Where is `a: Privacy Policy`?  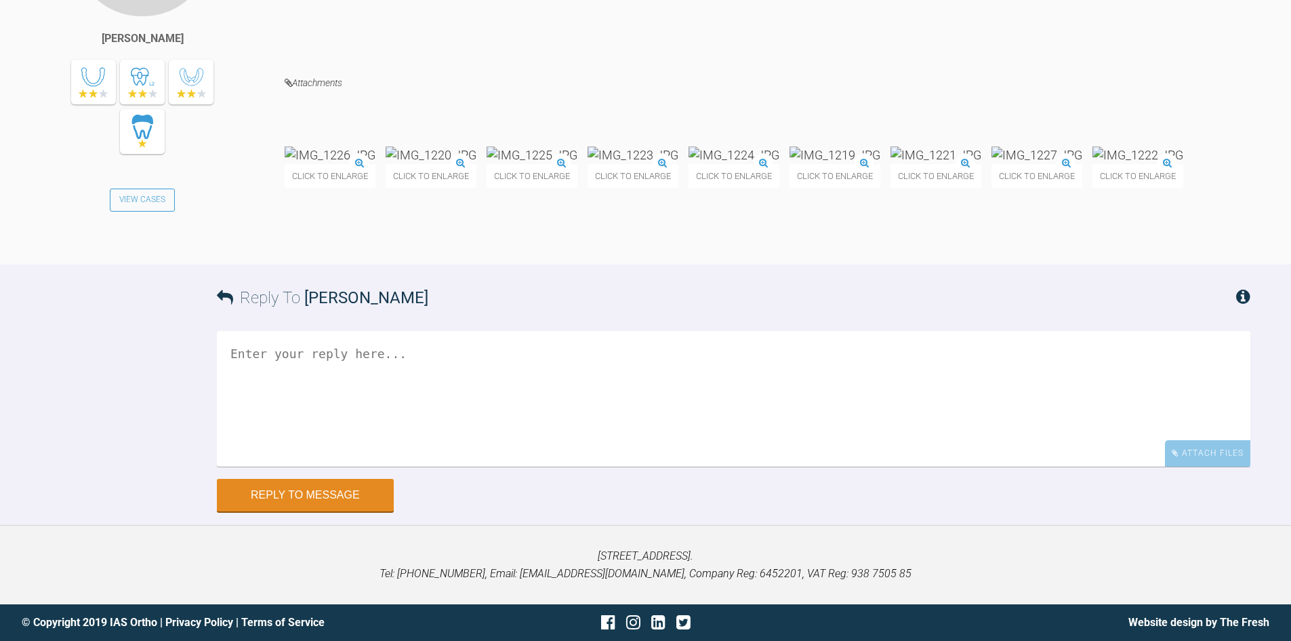 a: Privacy Policy is located at coordinates (199, 622).